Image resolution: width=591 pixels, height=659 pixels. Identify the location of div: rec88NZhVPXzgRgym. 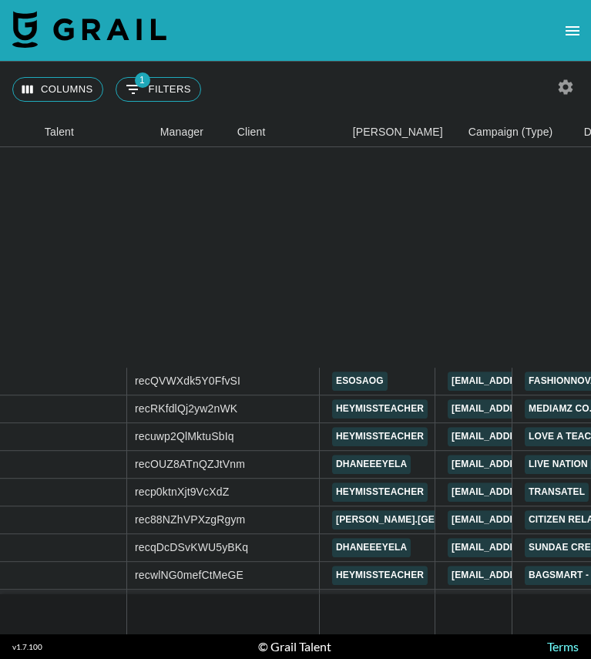
(190, 520).